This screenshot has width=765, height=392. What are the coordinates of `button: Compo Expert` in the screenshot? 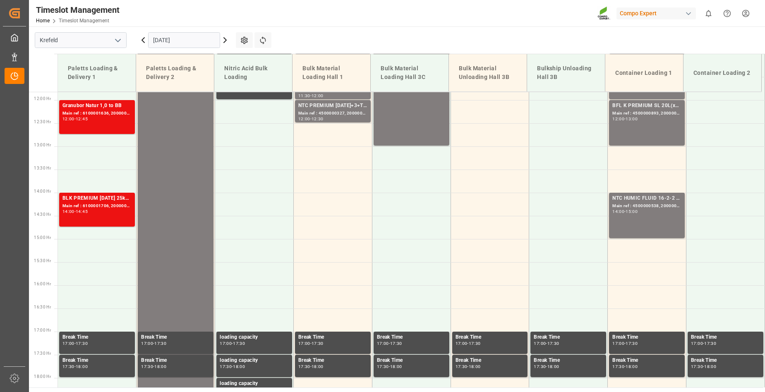 It's located at (658, 13).